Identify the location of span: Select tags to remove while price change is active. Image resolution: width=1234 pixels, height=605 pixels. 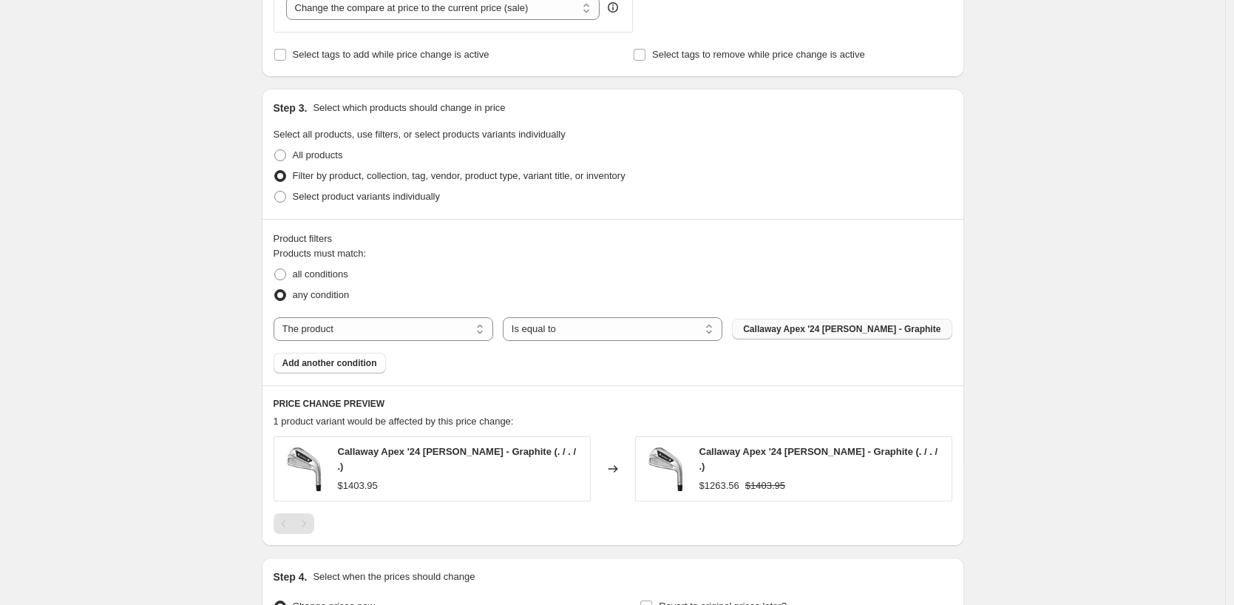
(759, 54).